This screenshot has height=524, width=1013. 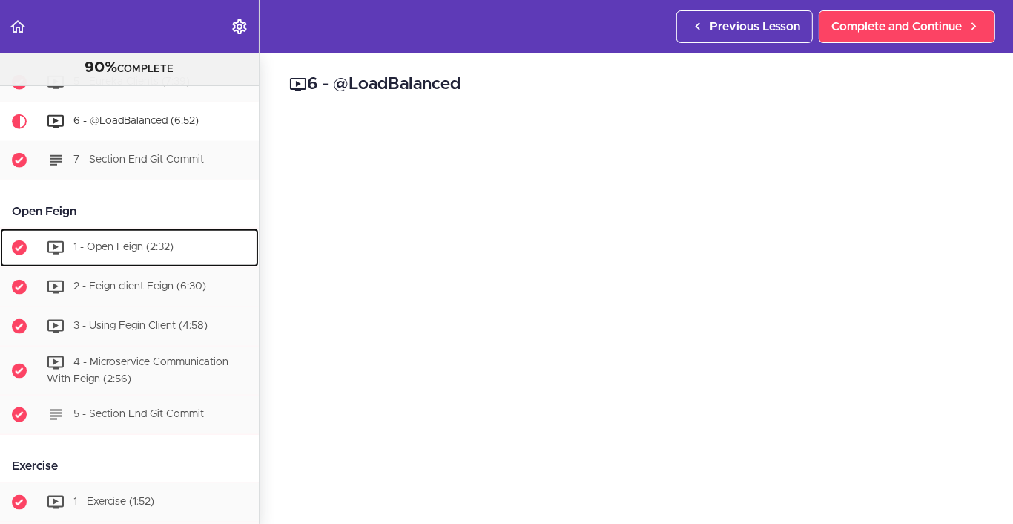 What do you see at coordinates (18, 27) in the screenshot?
I see `svg: Back to course curriculum` at bounding box center [18, 27].